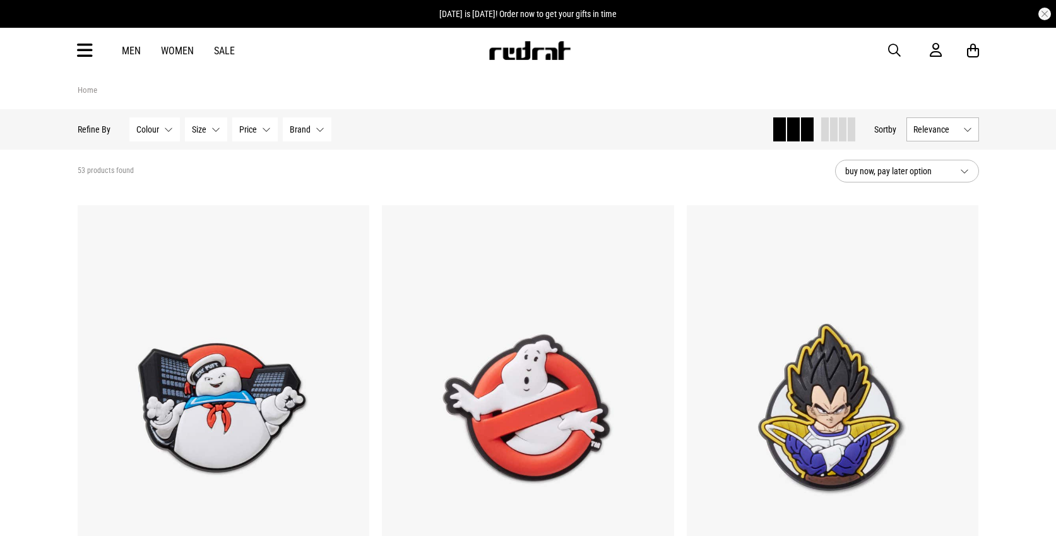 The image size is (1056, 536). What do you see at coordinates (307, 129) in the screenshot?
I see `button: Brand` at bounding box center [307, 129].